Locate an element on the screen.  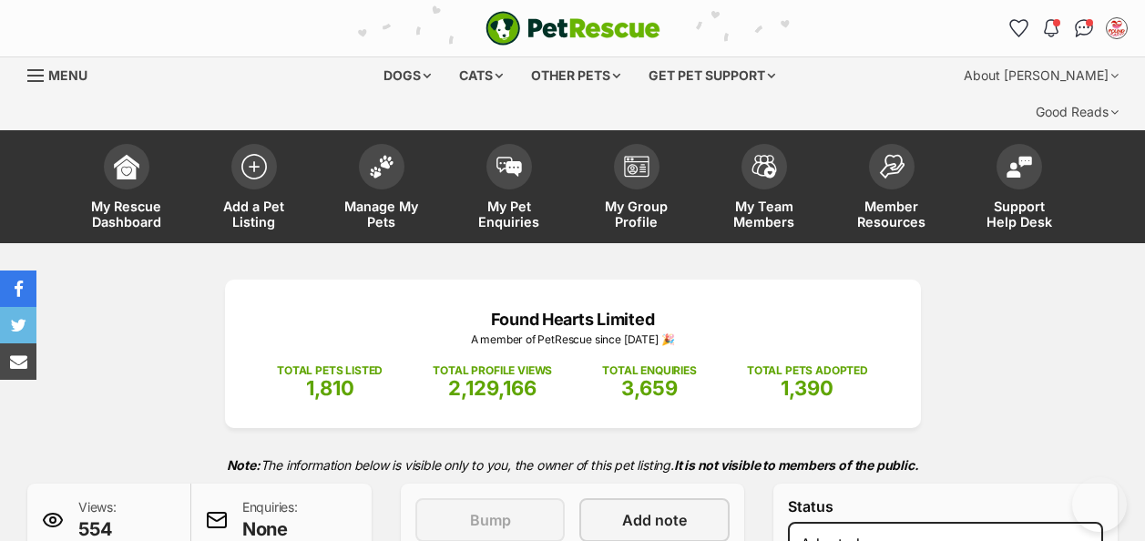
span: Menu is located at coordinates (67, 75).